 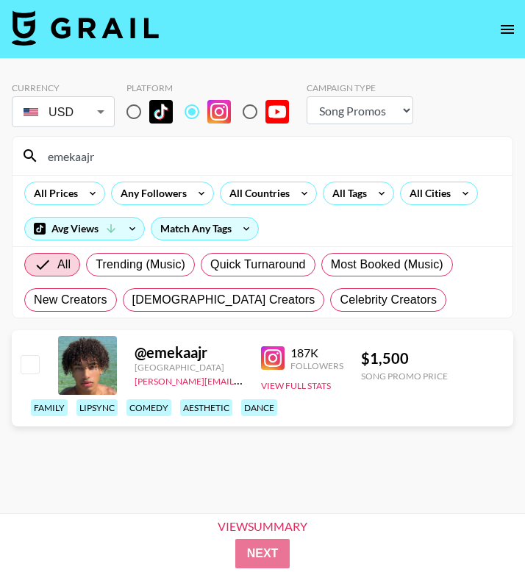 What do you see at coordinates (49, 407) in the screenshot?
I see `div: family` at bounding box center [49, 407].